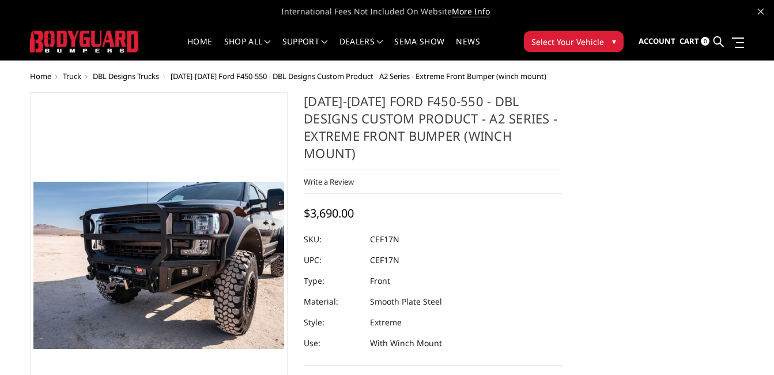  Describe the element at coordinates (247, 48) in the screenshot. I see `a: shop all` at that location.